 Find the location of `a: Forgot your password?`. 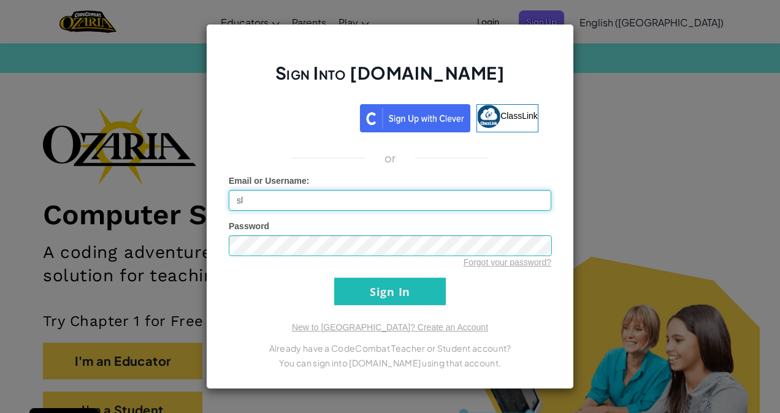

a: Forgot your password? is located at coordinates (507, 262).